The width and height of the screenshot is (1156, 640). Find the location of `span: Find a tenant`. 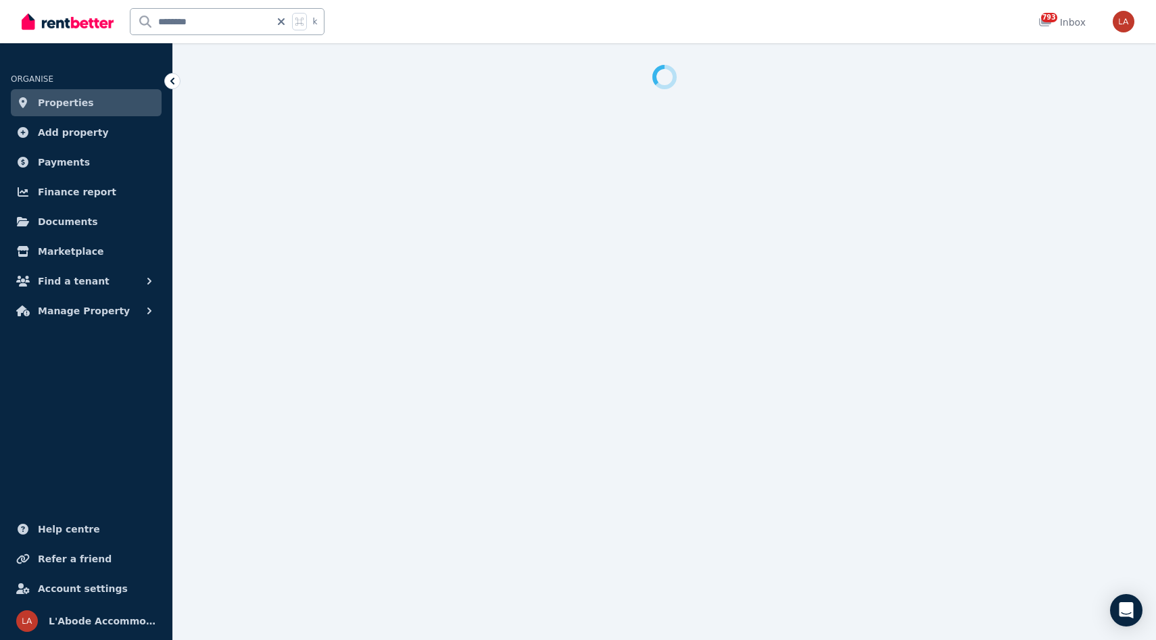

span: Find a tenant is located at coordinates (74, 281).